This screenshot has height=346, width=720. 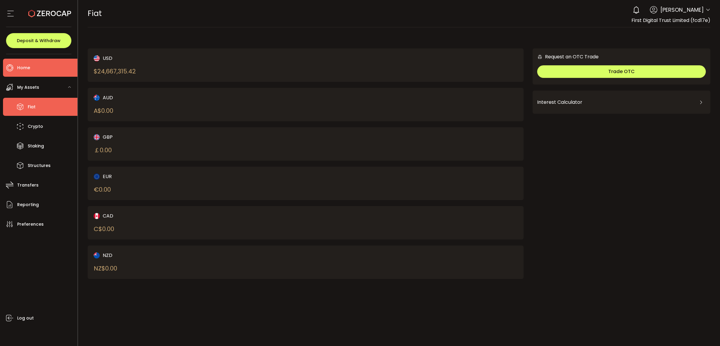 What do you see at coordinates (103, 111) in the screenshot?
I see `div: A$ 0.00` at bounding box center [103, 111].